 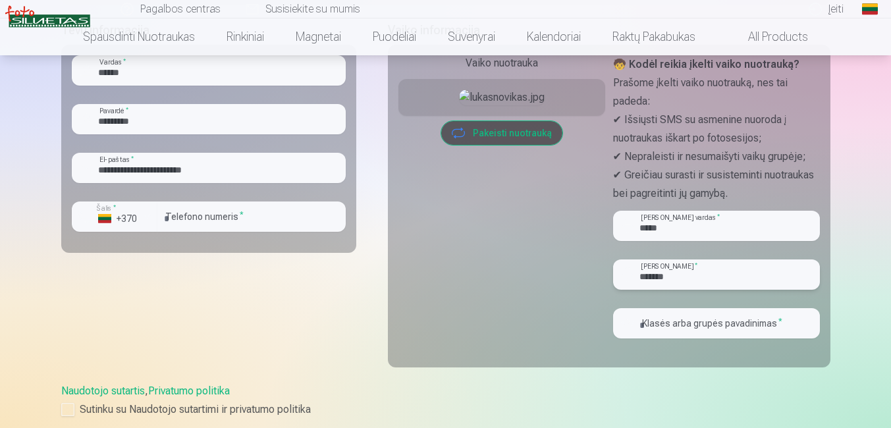 I want to click on p: Prašome įkelti vaiko nuotrauką, nes tai padeda:, so click(x=716, y=92).